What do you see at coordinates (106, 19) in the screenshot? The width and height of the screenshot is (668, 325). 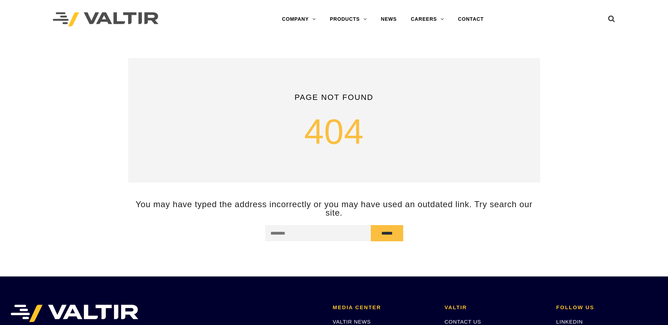 I see `img: Valtir` at bounding box center [106, 19].